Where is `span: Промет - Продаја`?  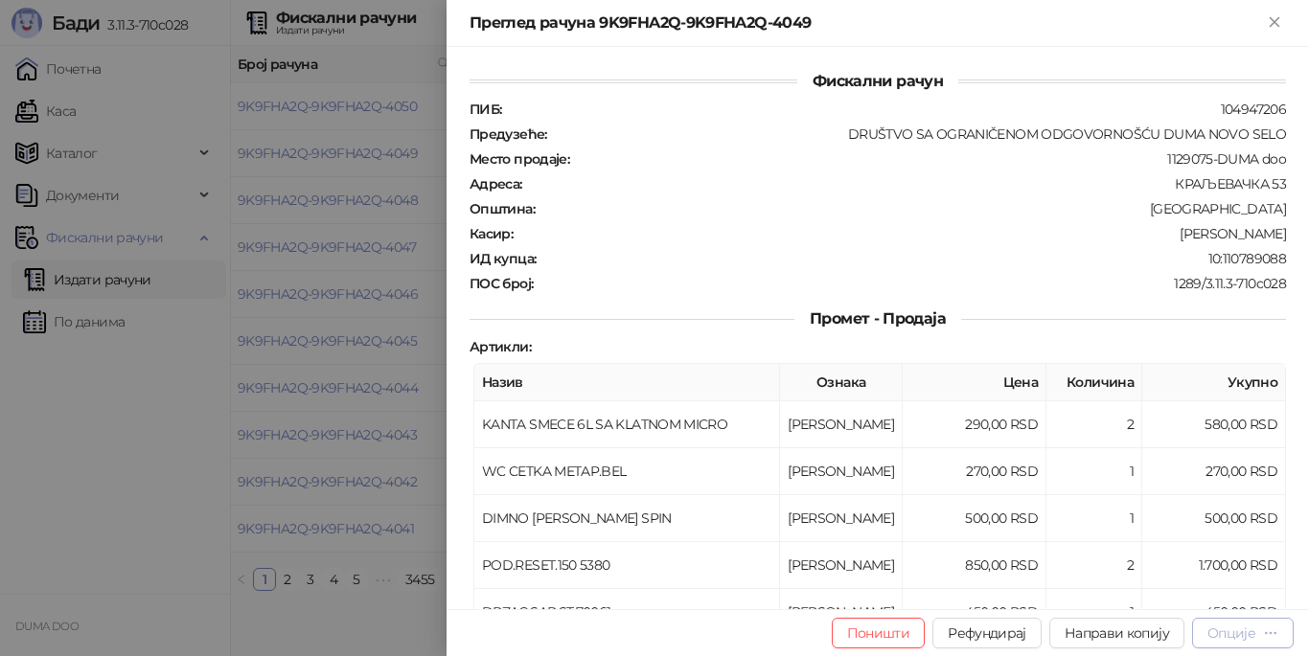
span: Промет - Продаја is located at coordinates (878, 318).